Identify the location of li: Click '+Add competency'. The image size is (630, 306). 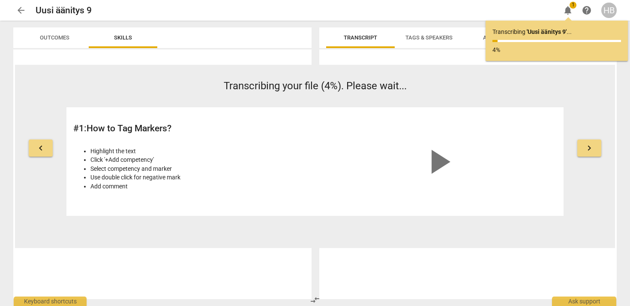
(200, 159).